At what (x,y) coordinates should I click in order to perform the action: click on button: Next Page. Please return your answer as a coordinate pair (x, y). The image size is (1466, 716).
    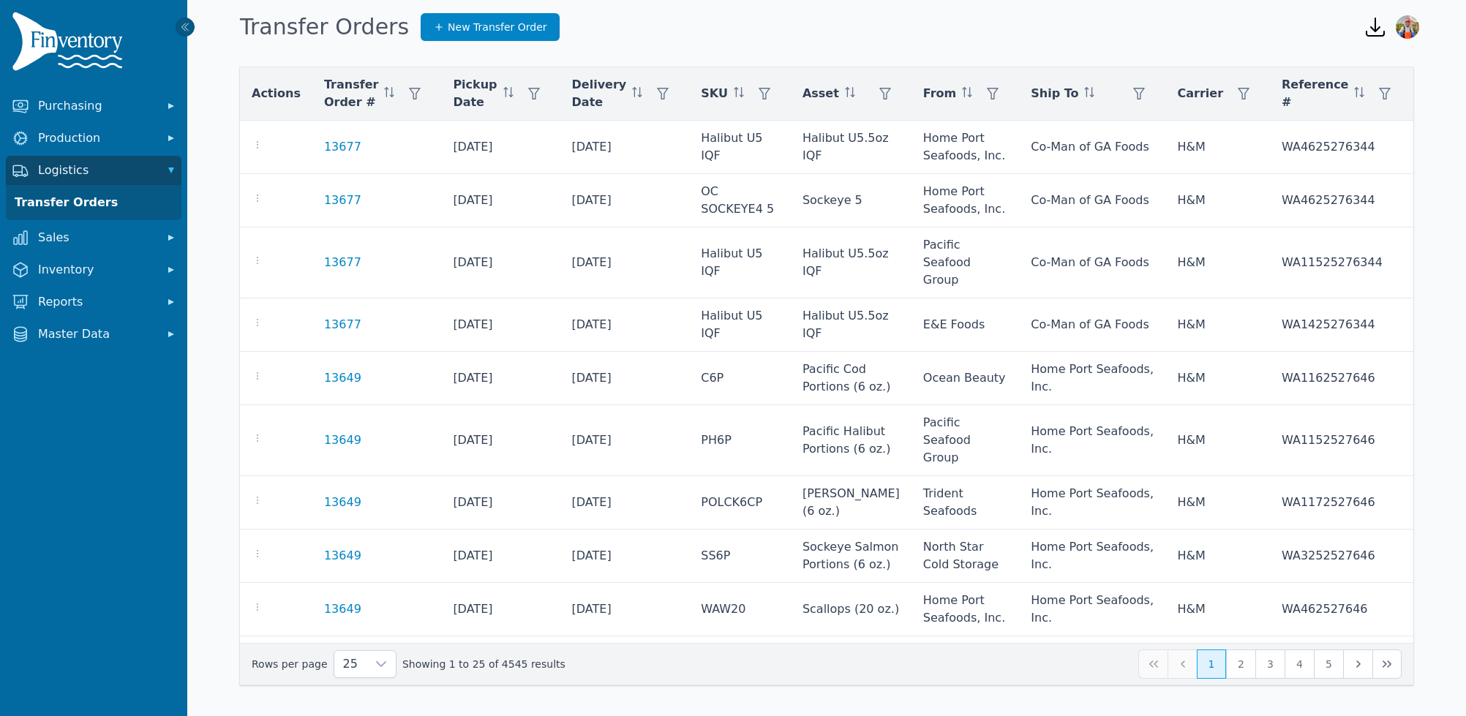
    Looking at the image, I should click on (1357, 664).